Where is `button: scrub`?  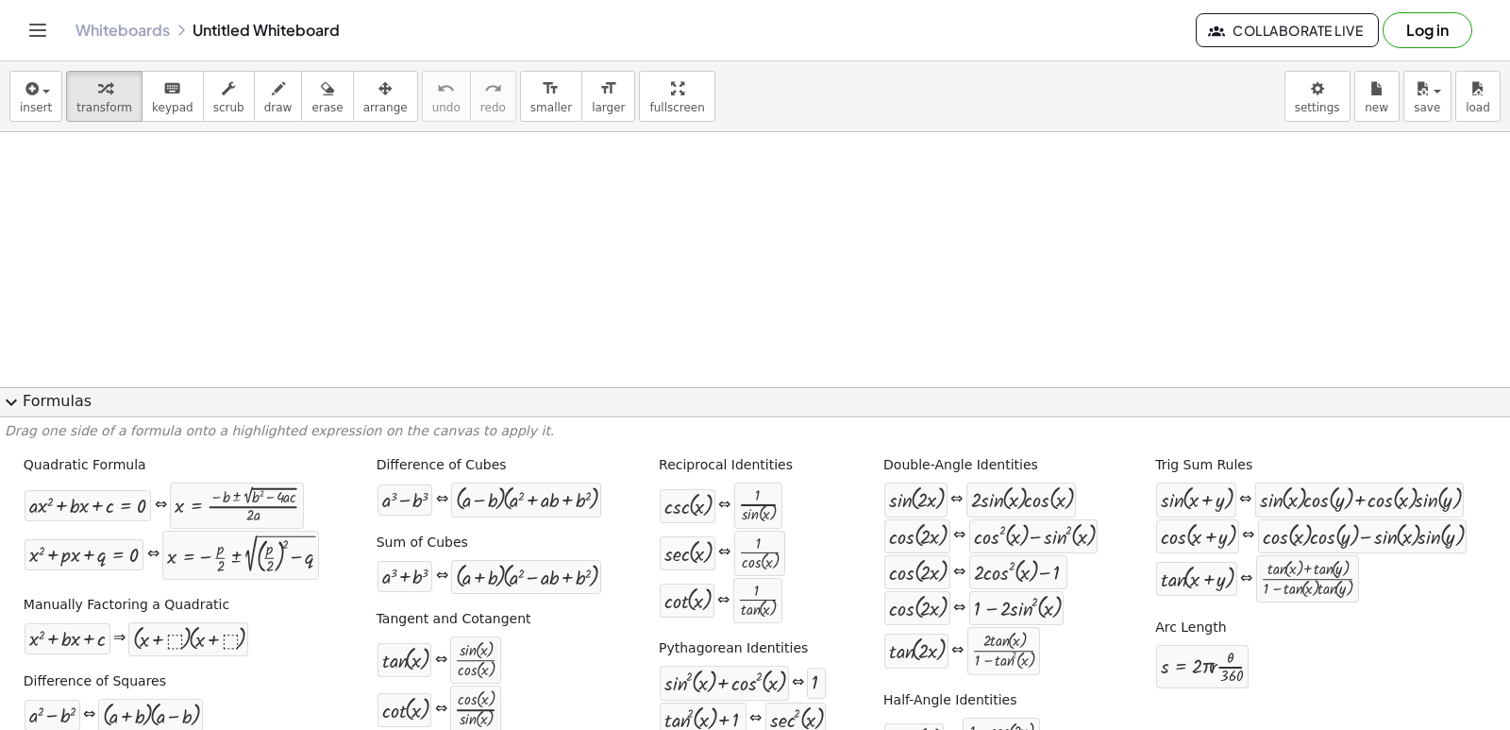 button: scrub is located at coordinates (228, 96).